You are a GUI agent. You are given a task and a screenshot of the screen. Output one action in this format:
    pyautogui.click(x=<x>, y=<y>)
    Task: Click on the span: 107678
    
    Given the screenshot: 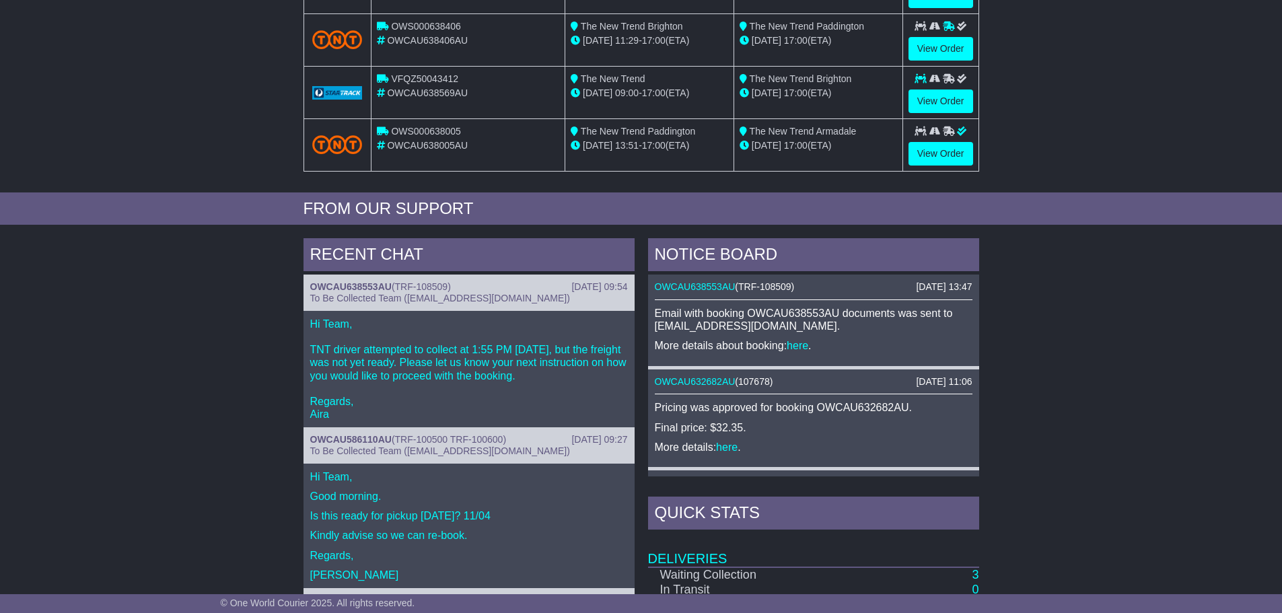 What is the action you would take?
    pyautogui.click(x=754, y=382)
    